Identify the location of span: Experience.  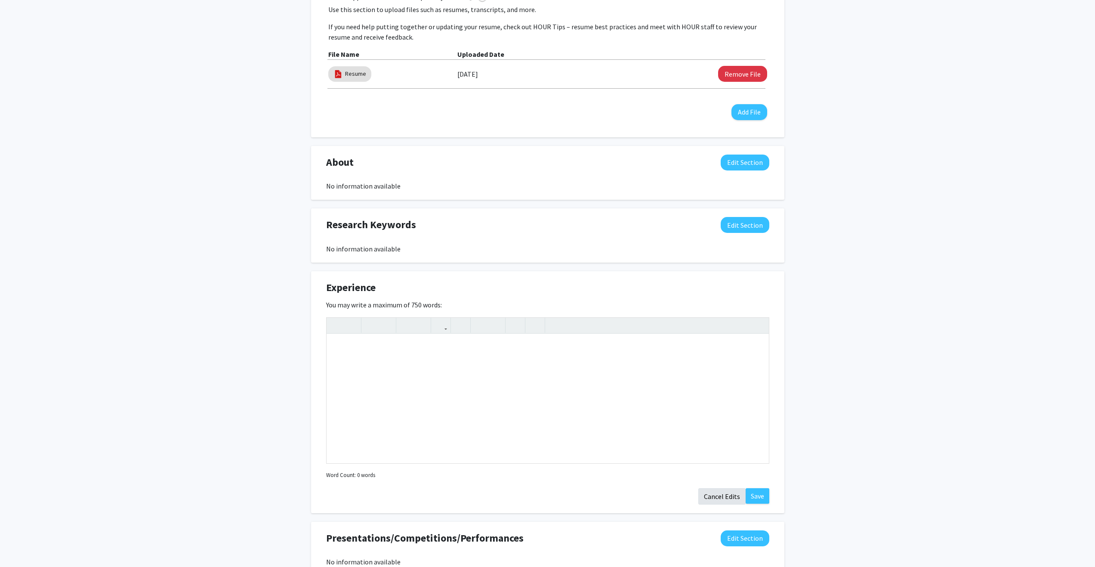
(351, 287).